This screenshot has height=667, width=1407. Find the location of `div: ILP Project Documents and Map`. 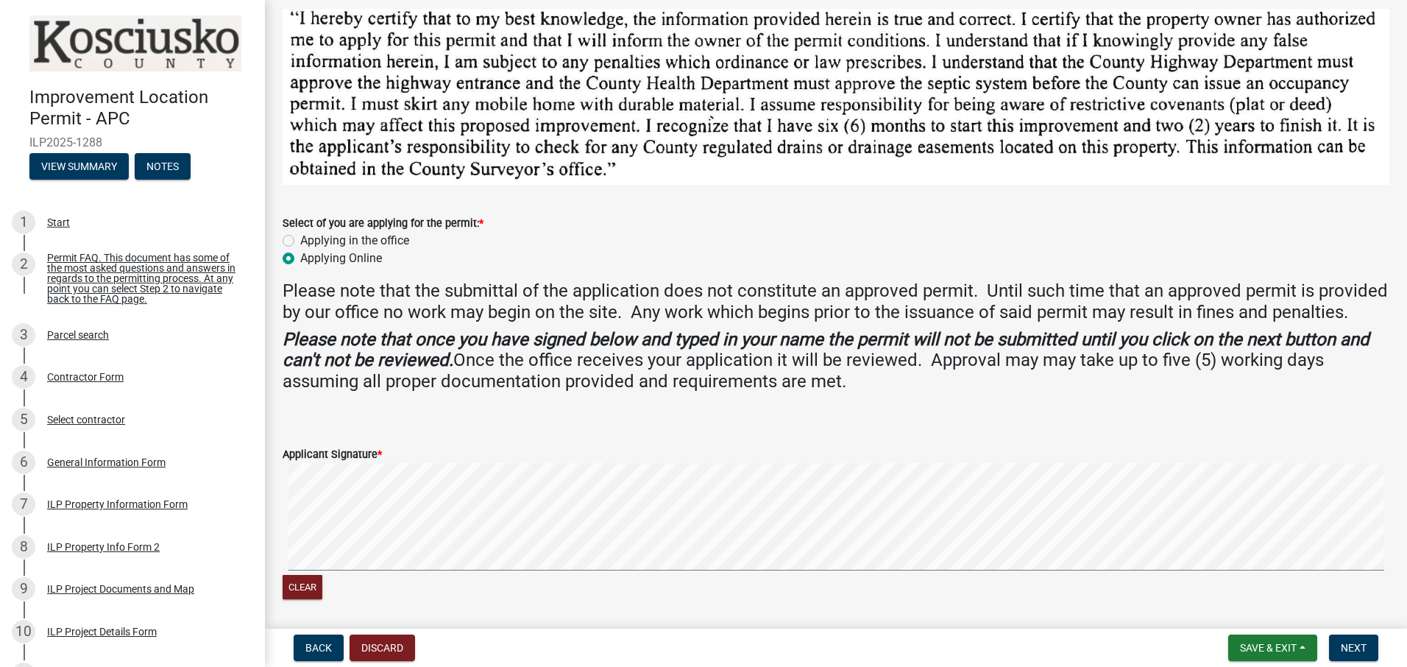

div: ILP Project Documents and Map is located at coordinates (121, 589).